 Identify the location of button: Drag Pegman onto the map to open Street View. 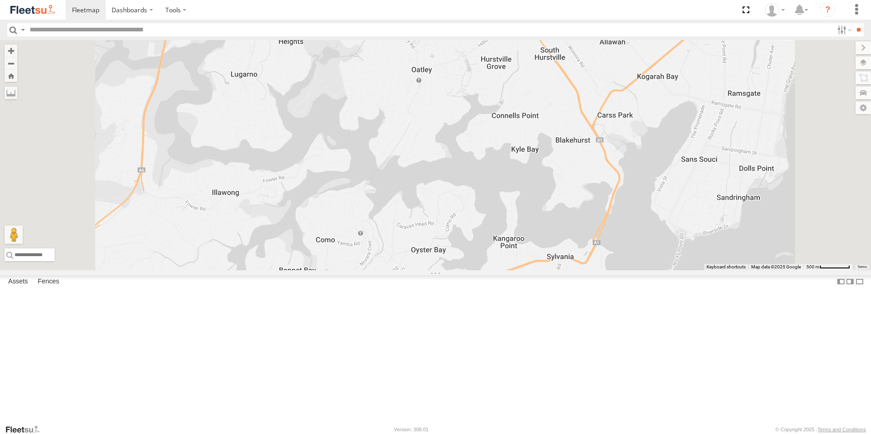
(14, 235).